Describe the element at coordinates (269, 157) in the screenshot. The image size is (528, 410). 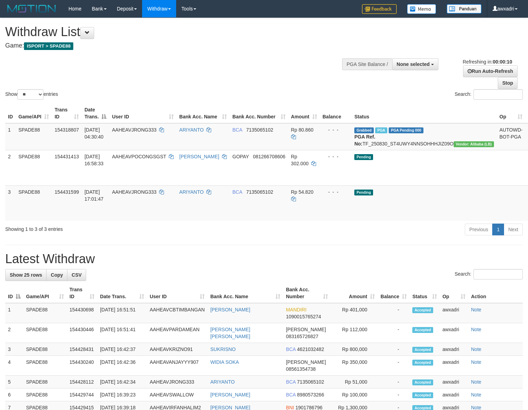
I see `span: Copy 081266708606 to clipboard` at that location.